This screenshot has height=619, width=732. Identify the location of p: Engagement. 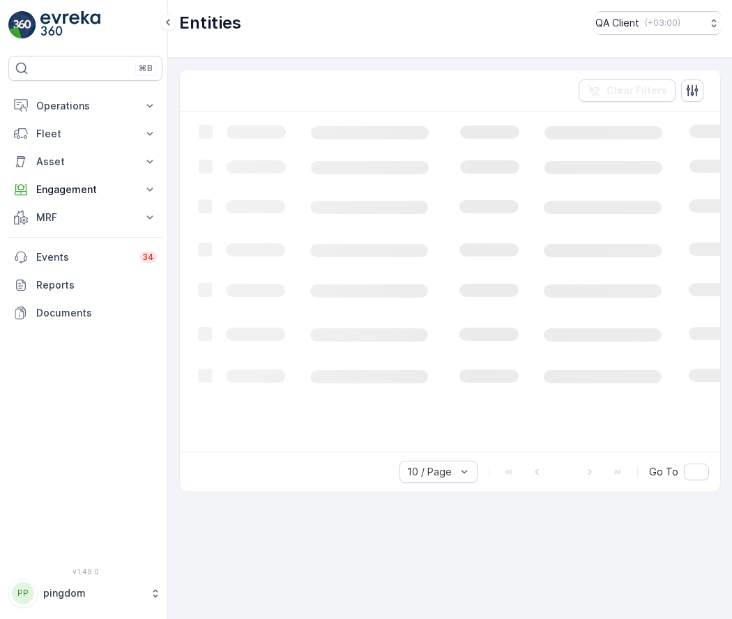
(85, 190).